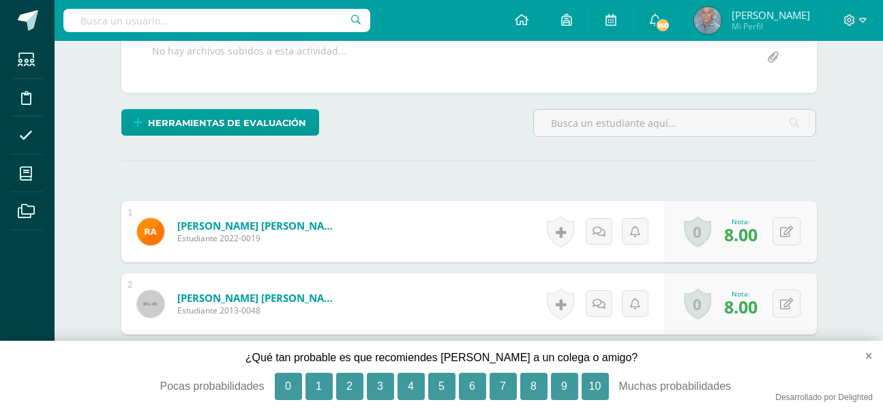 The height and width of the screenshot is (413, 883). I want to click on span: Mi Perfil, so click(771, 26).